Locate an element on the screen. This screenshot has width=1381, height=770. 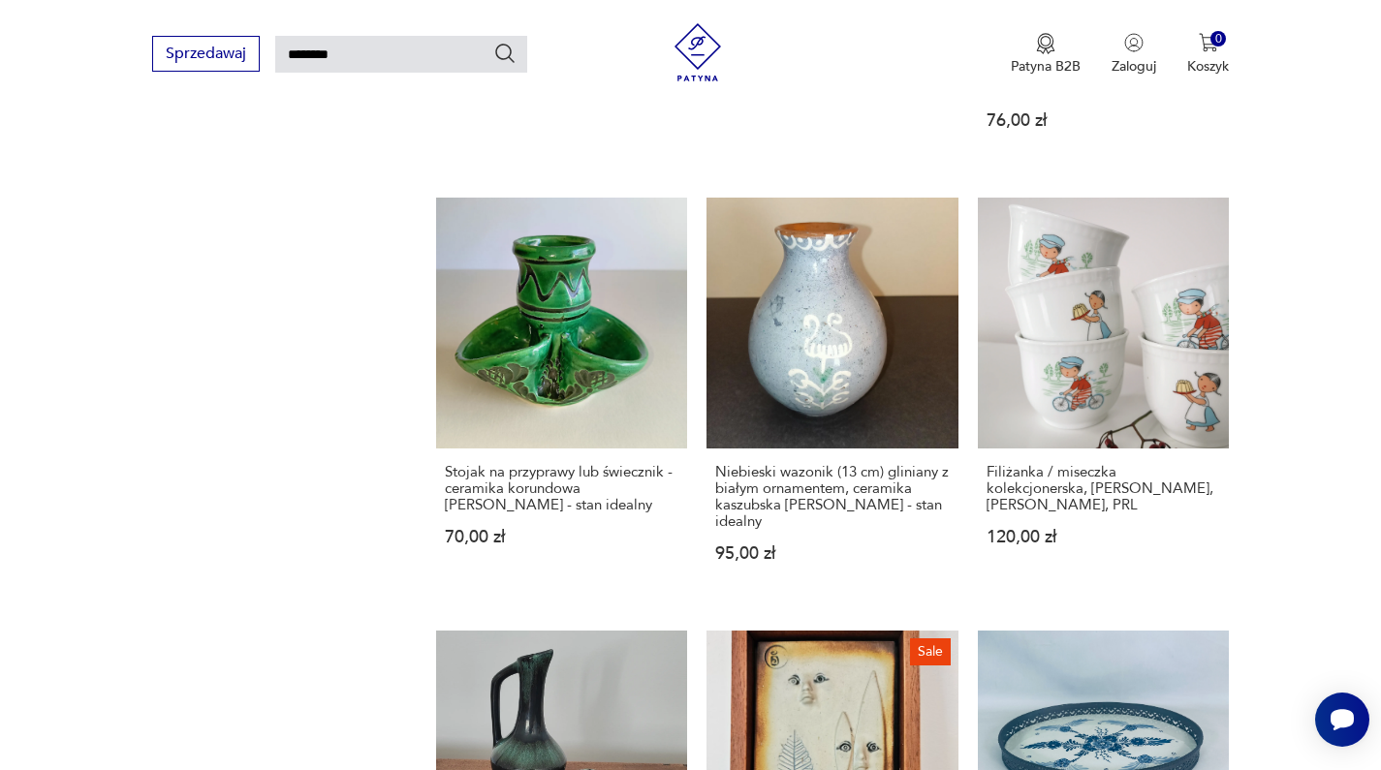
a: Filiżanka / miseczka kolekcjonerska, Jacek i Agatka, Ceramika Bogucice, PRLFiliżanka / miseczka k... is located at coordinates (1104, 399).